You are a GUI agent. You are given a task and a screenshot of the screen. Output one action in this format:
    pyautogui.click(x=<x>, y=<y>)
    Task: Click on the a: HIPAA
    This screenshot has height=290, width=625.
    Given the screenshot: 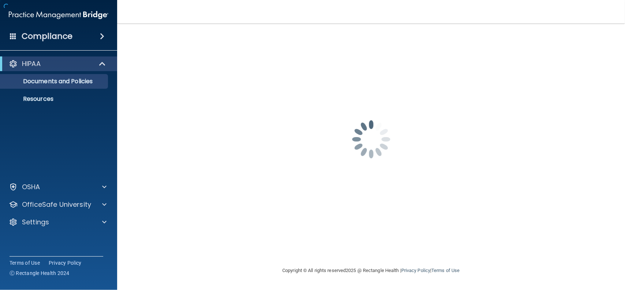 What is the action you would take?
    pyautogui.click(x=58, y=64)
    